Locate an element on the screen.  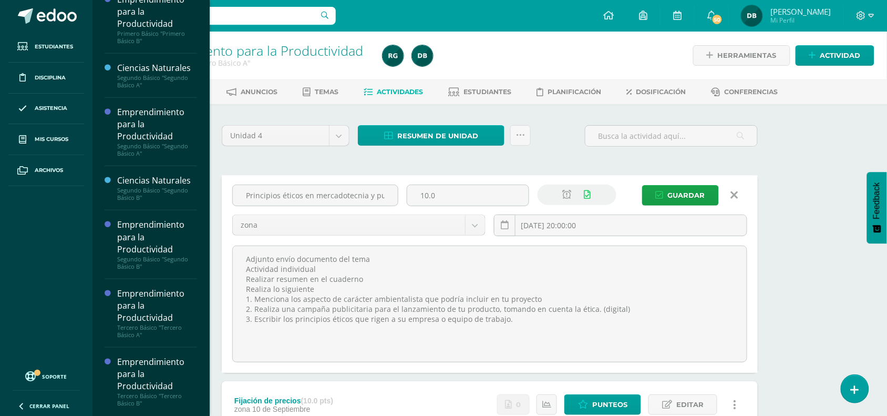
a: Ciencias NaturalesSegundo Básico "Segundo Básico B" is located at coordinates (157, 188).